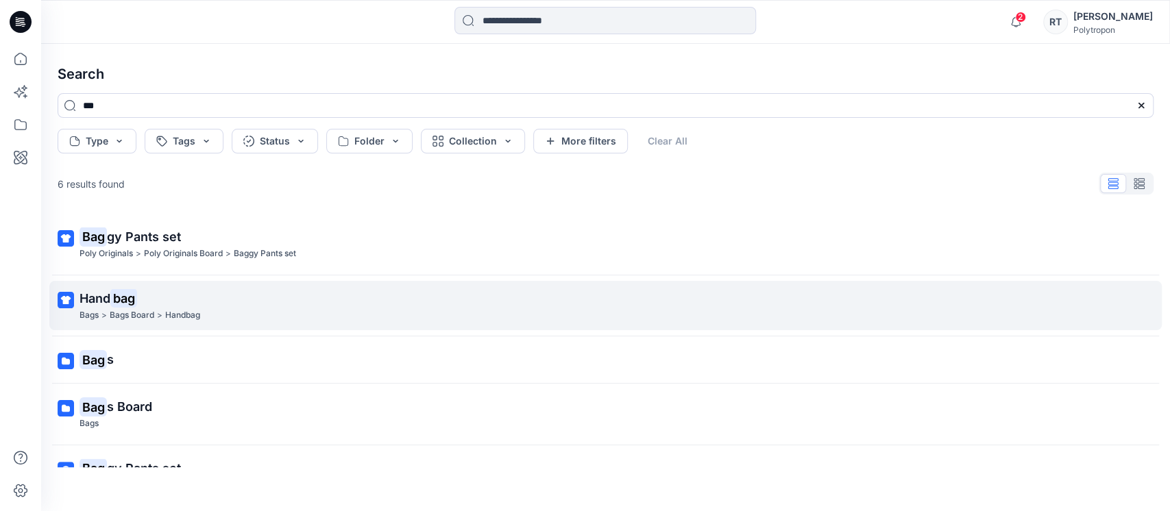  I want to click on button: Status, so click(275, 141).